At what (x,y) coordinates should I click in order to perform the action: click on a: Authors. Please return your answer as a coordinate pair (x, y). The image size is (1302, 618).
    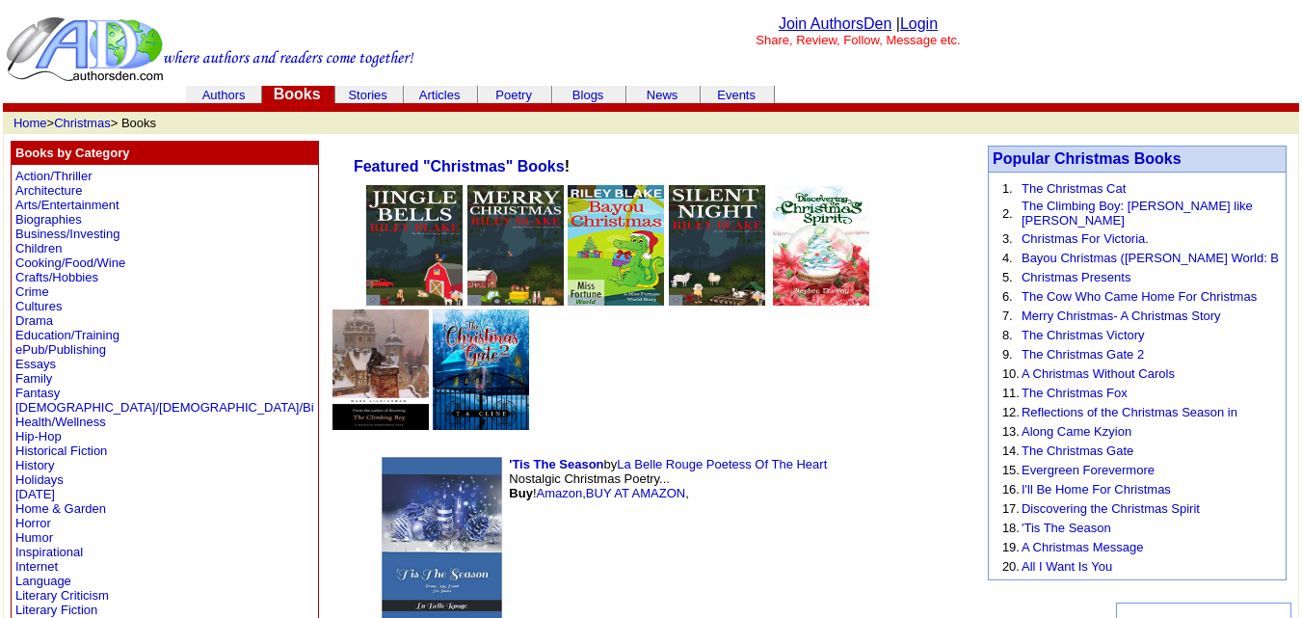
    Looking at the image, I should click on (224, 94).